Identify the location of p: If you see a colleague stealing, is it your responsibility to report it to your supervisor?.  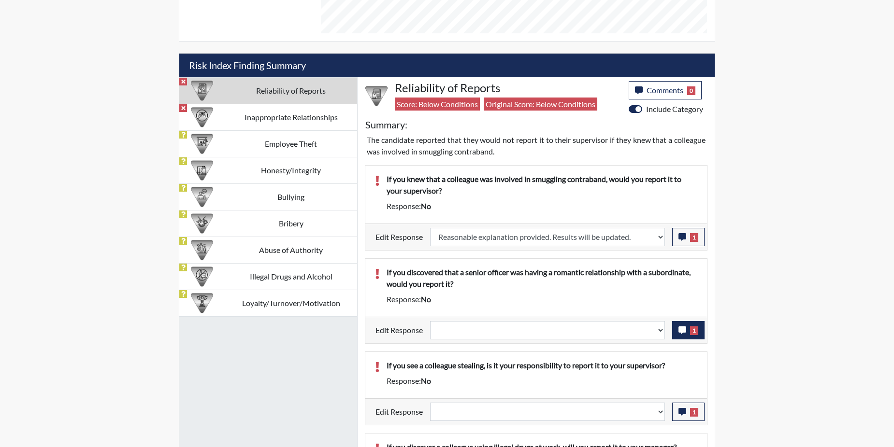
(542, 366).